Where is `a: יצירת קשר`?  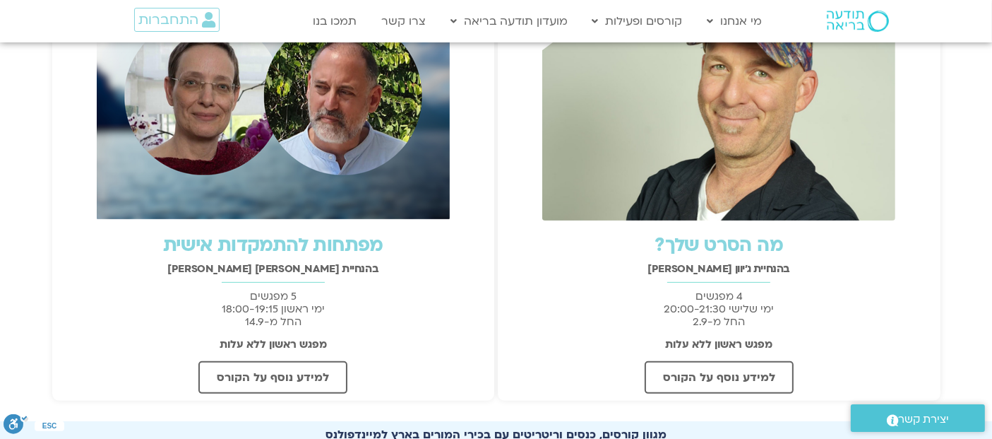
a: יצירת קשר is located at coordinates (918, 417).